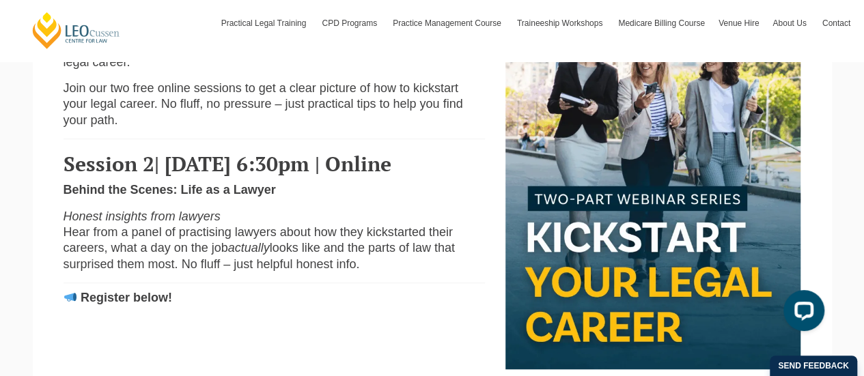 This screenshot has width=864, height=376. Describe the element at coordinates (738, 23) in the screenshot. I see `a: Venue Hire` at that location.